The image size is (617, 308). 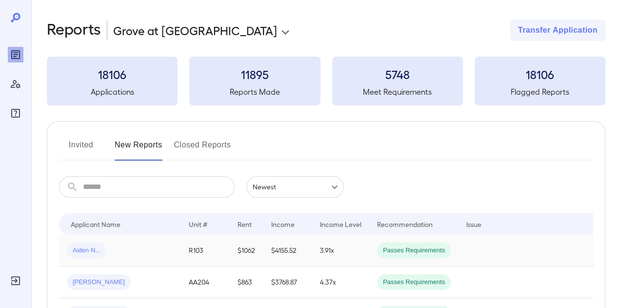 I want to click on div: Income, so click(x=283, y=224).